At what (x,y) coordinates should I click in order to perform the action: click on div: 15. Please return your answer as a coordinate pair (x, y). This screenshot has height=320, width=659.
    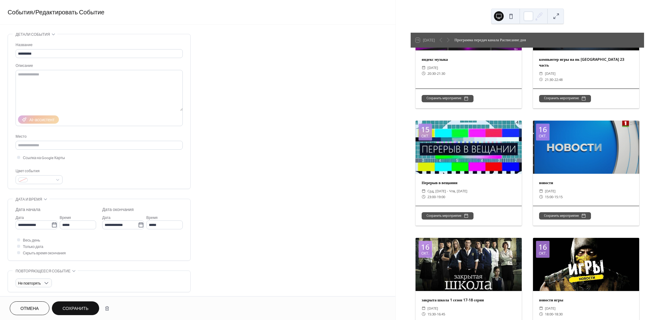
    Looking at the image, I should click on (425, 129).